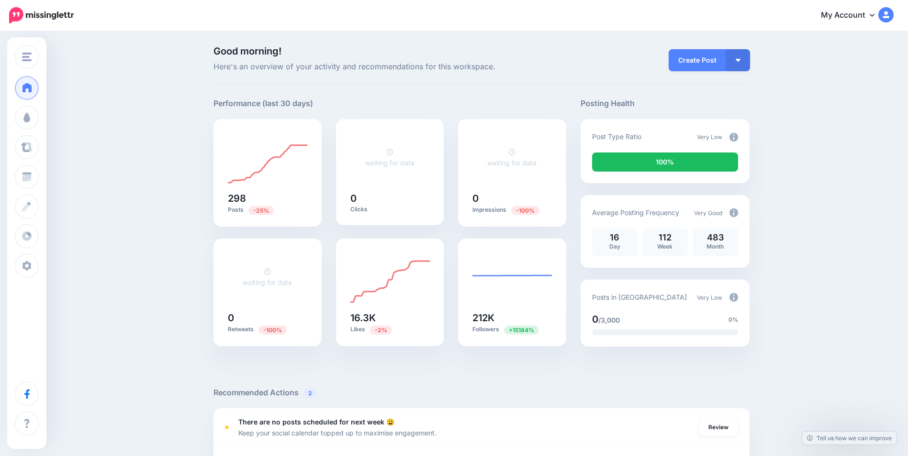 The height and width of the screenshot is (456, 908). What do you see at coordinates (665, 238) in the screenshot?
I see `p: 112` at bounding box center [665, 238].